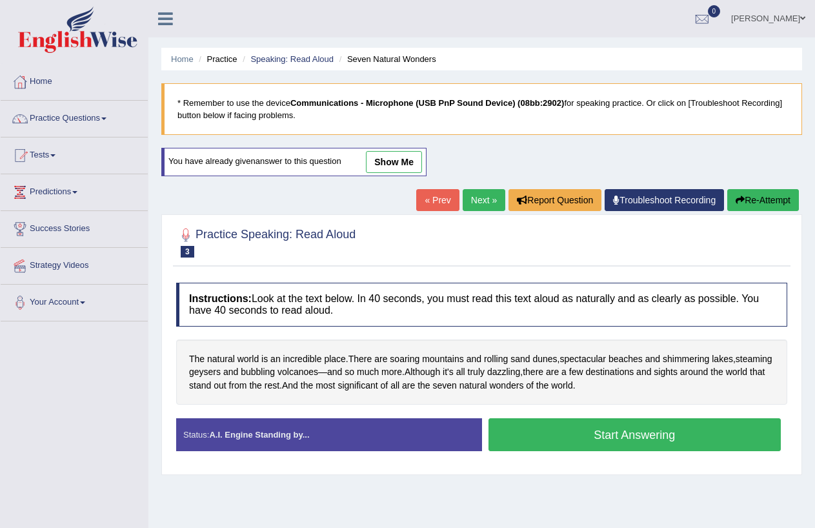 This screenshot has height=528, width=815. What do you see at coordinates (555, 200) in the screenshot?
I see `button: Report Question` at bounding box center [555, 200].